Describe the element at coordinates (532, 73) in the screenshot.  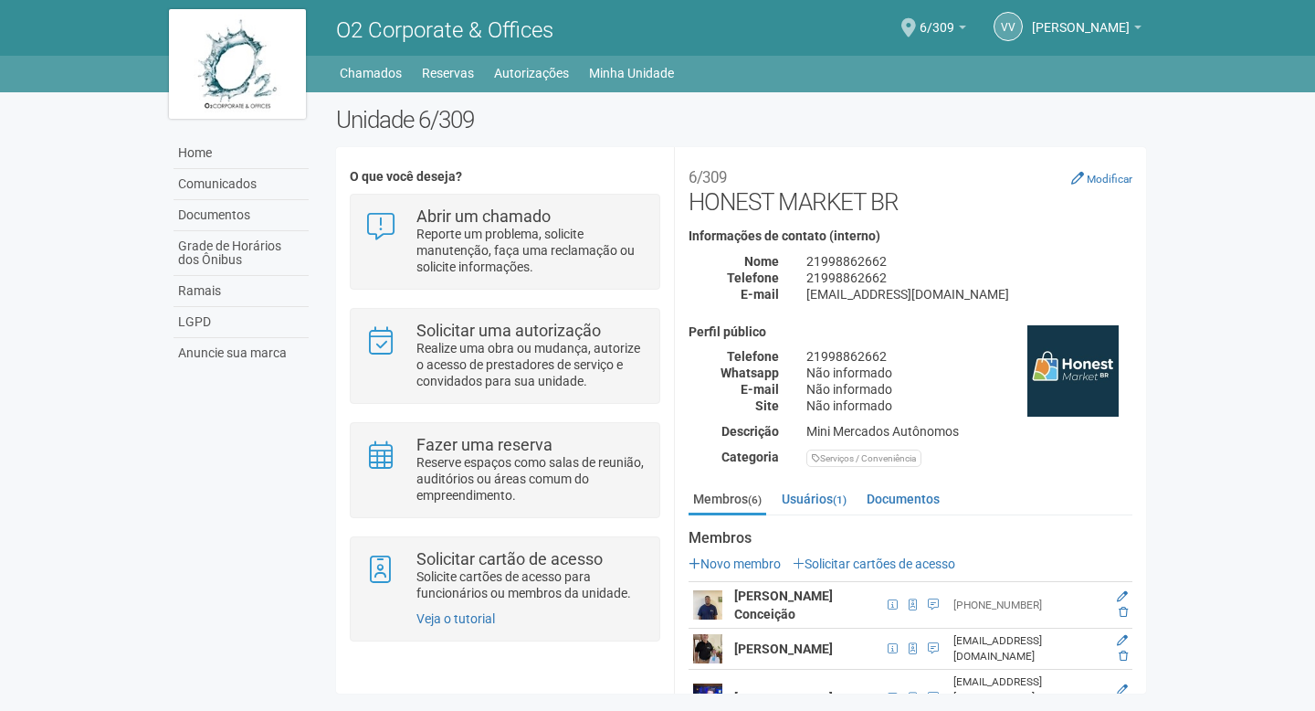
I see `a: Autorizações` at that location.